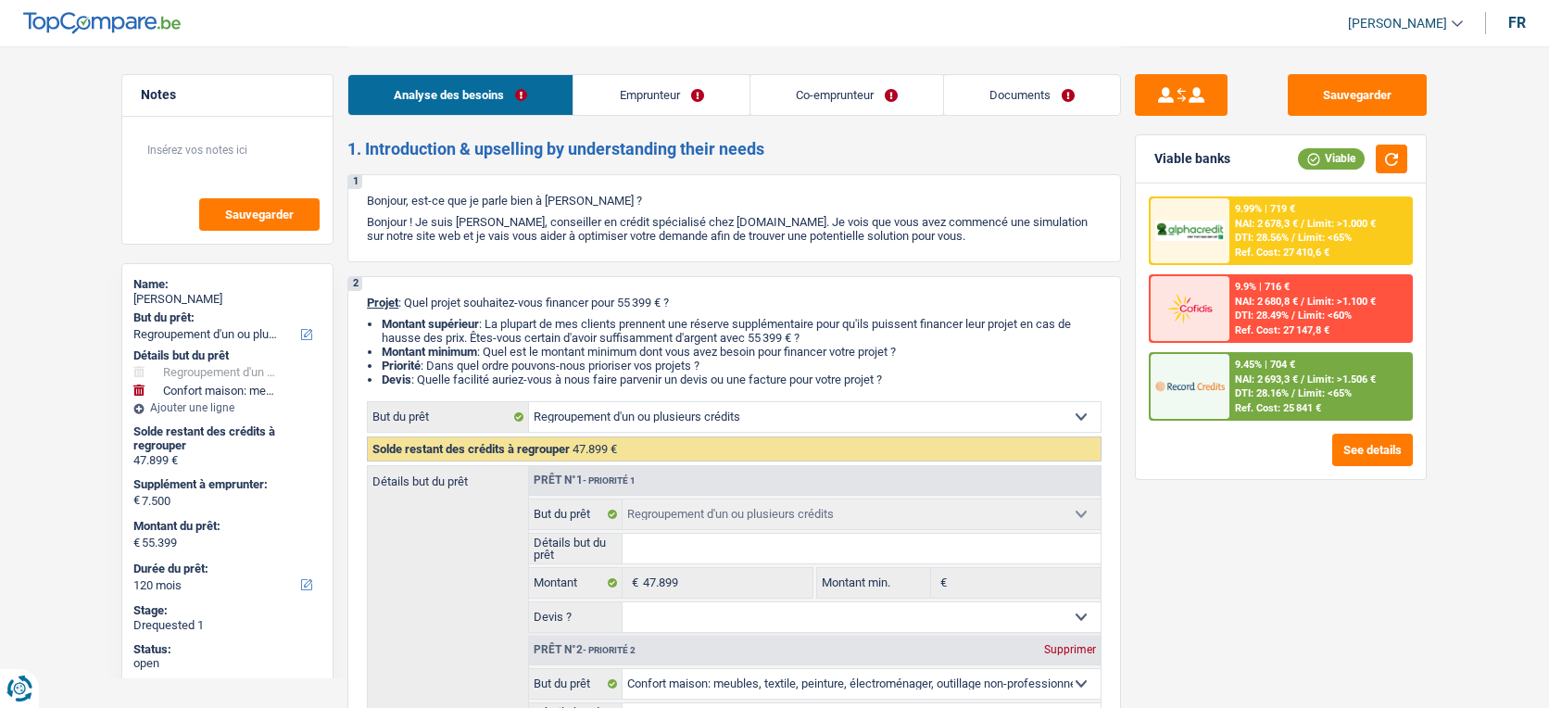  Describe the element at coordinates (1266, 223) in the screenshot. I see `span: NAI: 2 678,3 €` at that location.